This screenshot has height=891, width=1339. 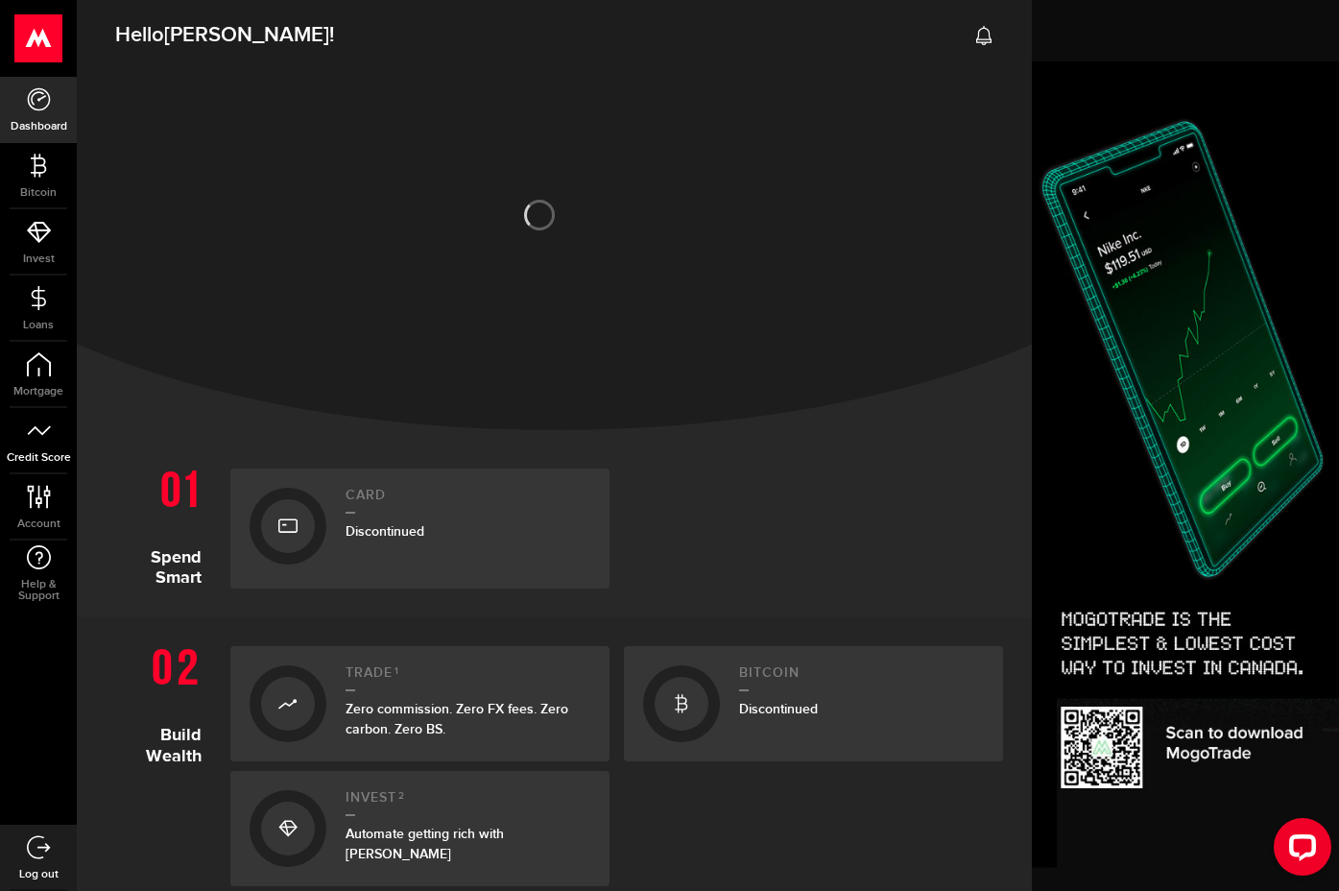 I want to click on h2: Bitcoin, so click(x=861, y=678).